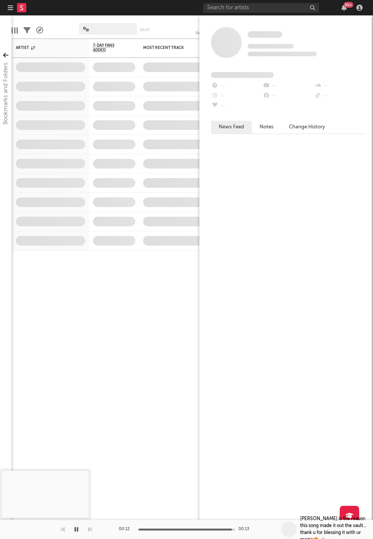  What do you see at coordinates (6, 93) in the screenshot?
I see `div: Bookmarks and Folders` at bounding box center [6, 93].